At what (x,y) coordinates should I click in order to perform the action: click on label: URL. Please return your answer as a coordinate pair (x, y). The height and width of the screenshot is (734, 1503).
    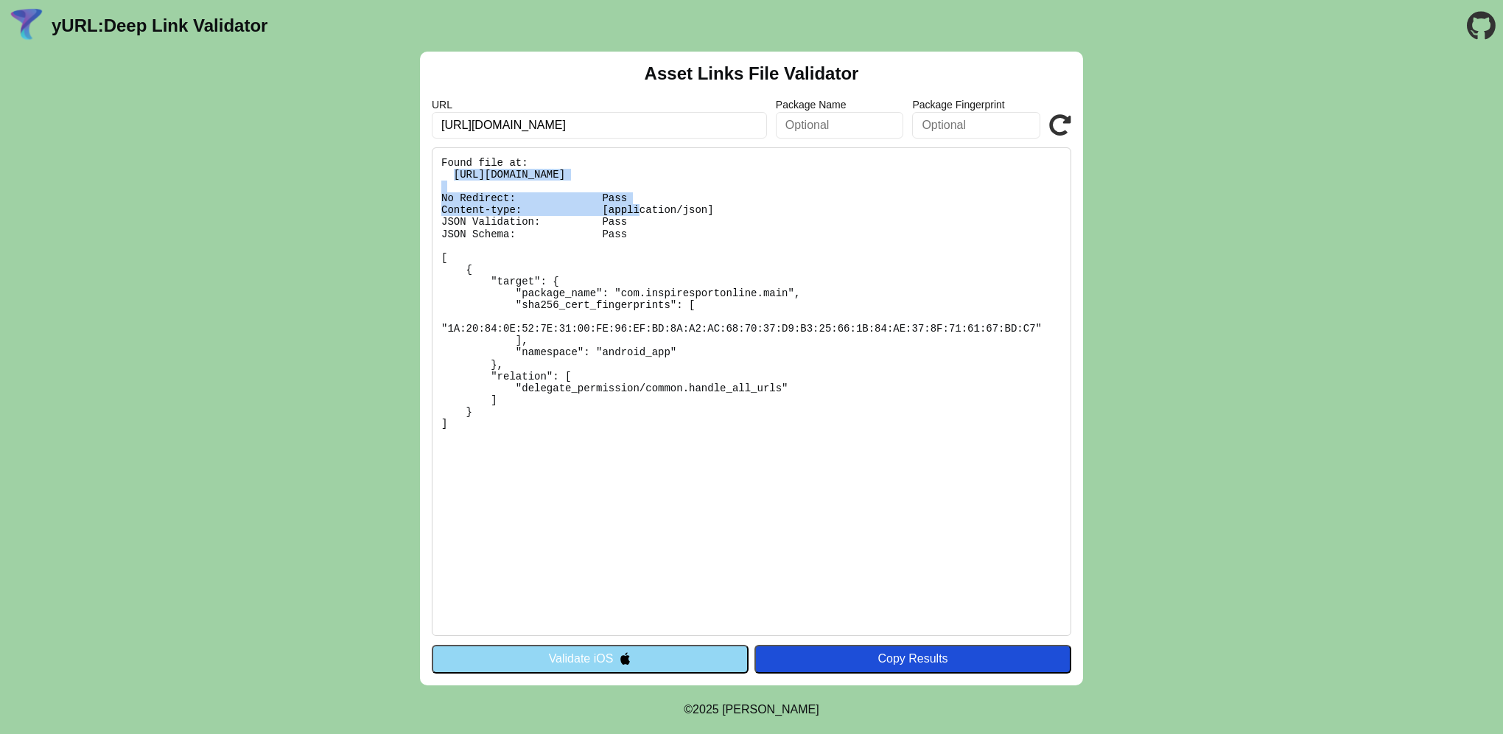
    Looking at the image, I should click on (599, 105).